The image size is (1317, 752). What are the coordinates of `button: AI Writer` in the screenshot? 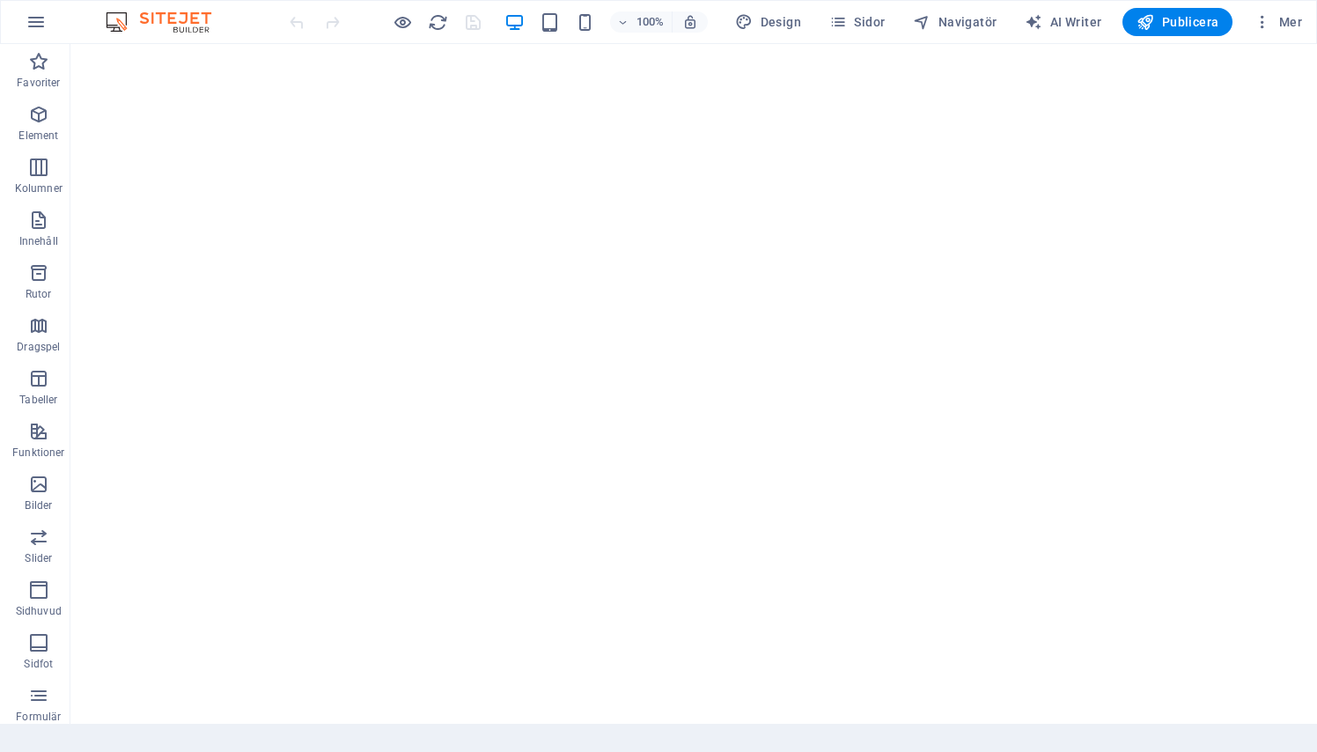 It's located at (1063, 22).